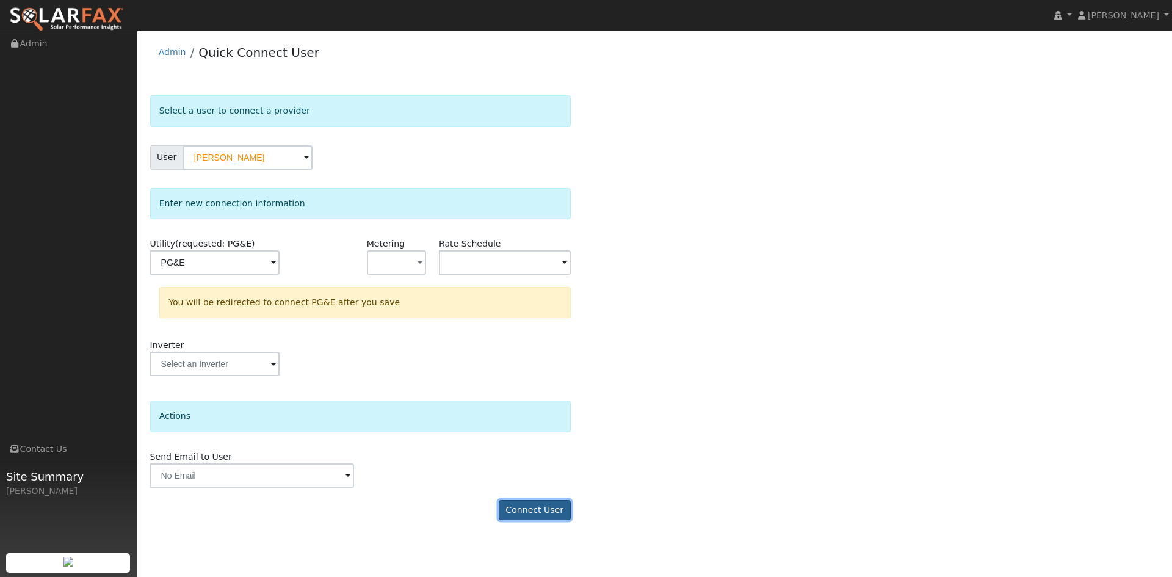 The width and height of the screenshot is (1172, 577). Describe the element at coordinates (172, 52) in the screenshot. I see `a: Admin` at that location.